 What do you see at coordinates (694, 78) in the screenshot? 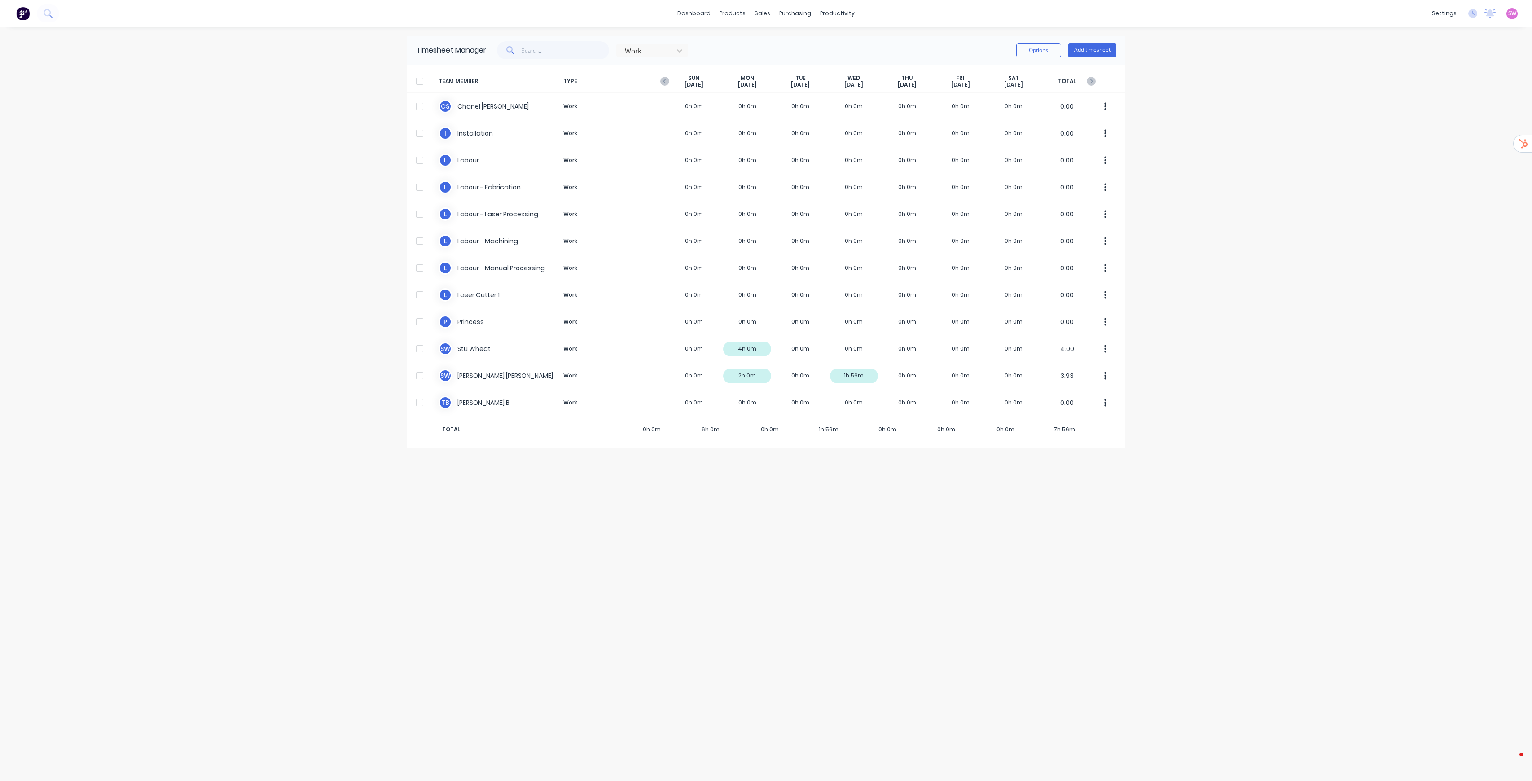
I see `span: SUN` at bounding box center [694, 78].